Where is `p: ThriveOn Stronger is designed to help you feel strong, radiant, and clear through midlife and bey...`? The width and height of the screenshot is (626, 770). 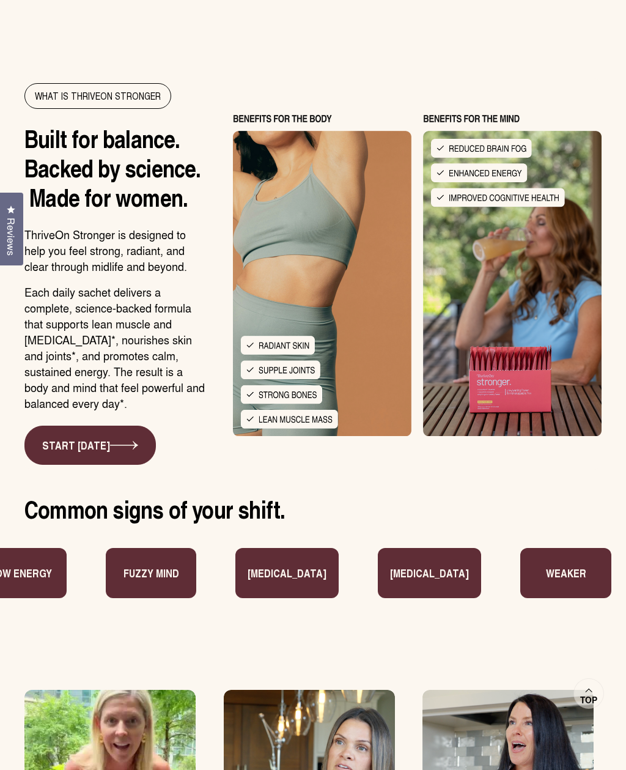
p: ThriveOn Stronger is designed to help you feel strong, radiant, and clear through midlife and bey... is located at coordinates (116, 250).